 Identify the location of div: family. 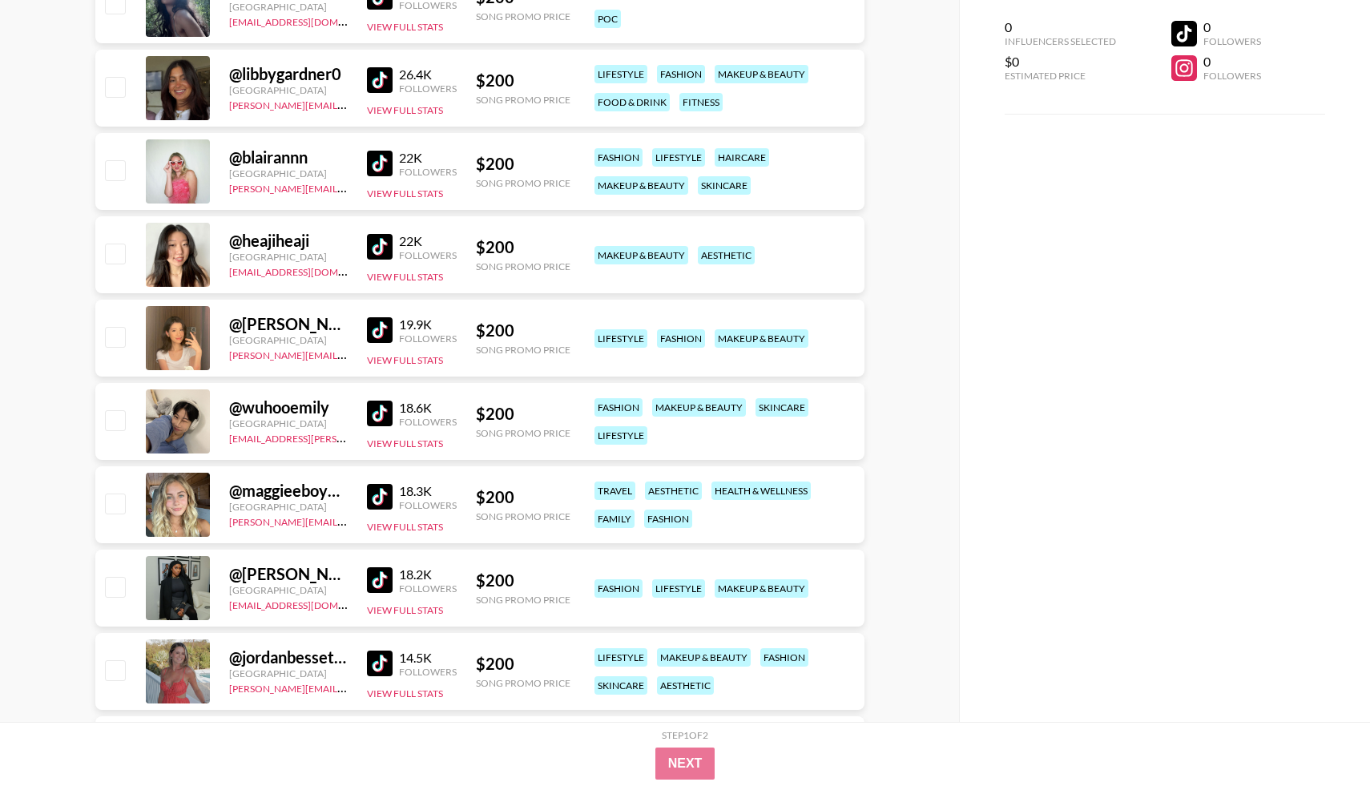
(614, 518).